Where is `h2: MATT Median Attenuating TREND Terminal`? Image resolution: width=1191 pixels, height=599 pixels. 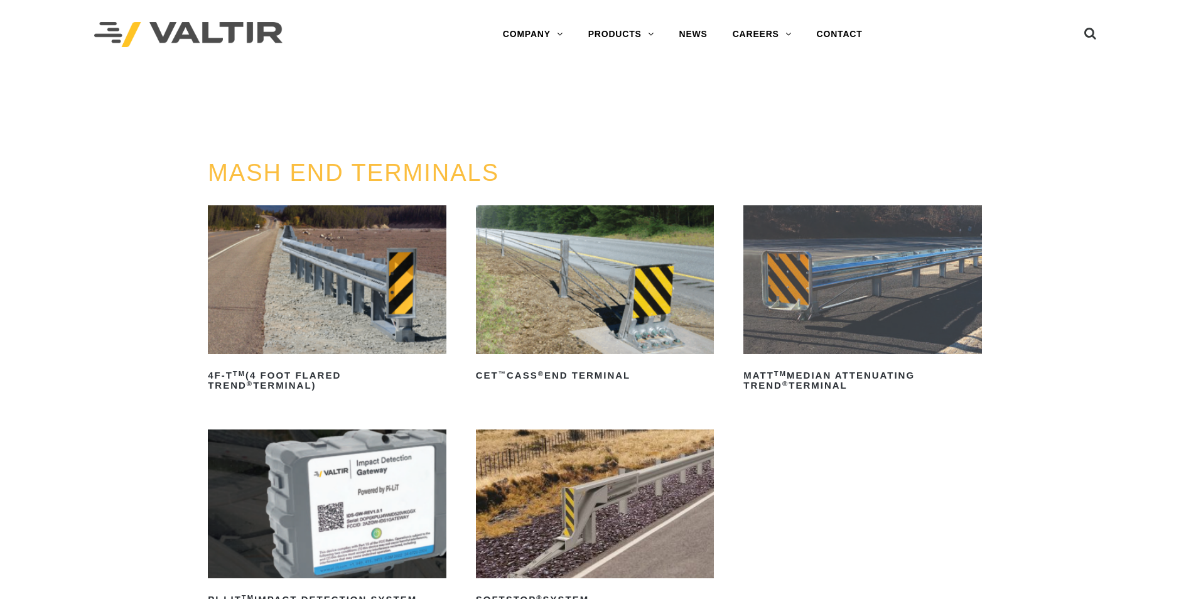 h2: MATT Median Attenuating TREND Terminal is located at coordinates (862, 380).